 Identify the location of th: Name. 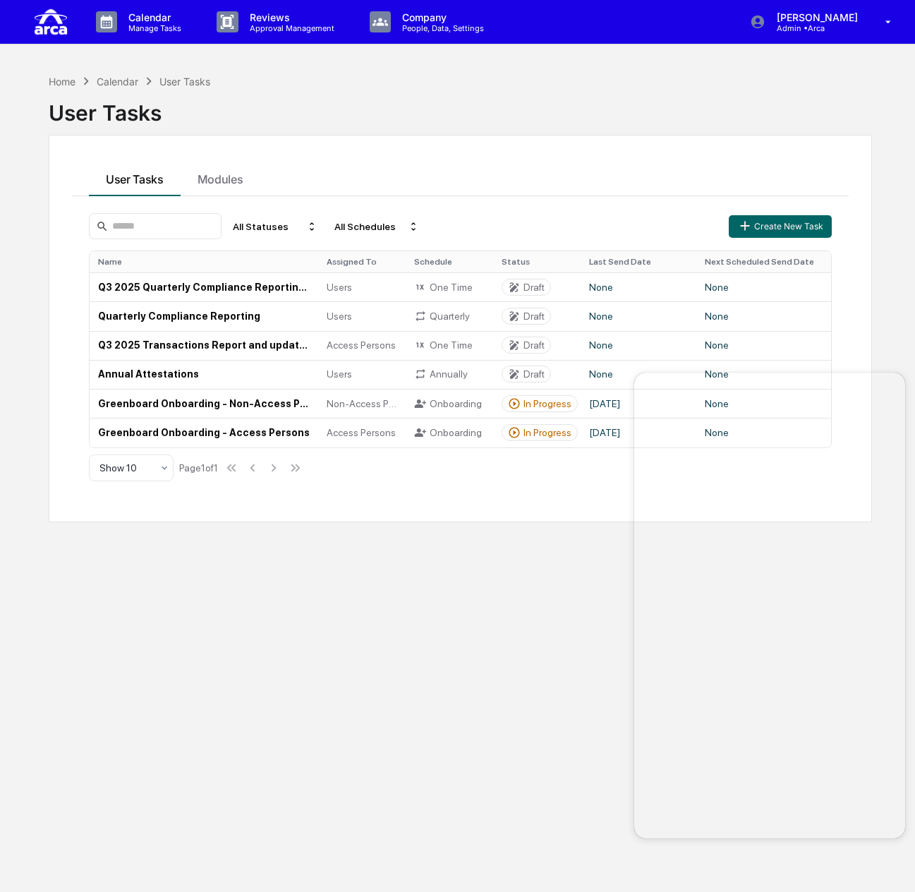
(204, 262).